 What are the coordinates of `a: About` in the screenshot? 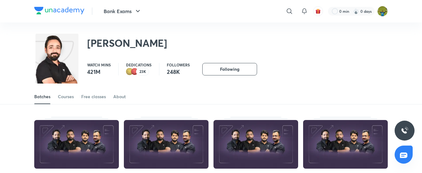 It's located at (120, 97).